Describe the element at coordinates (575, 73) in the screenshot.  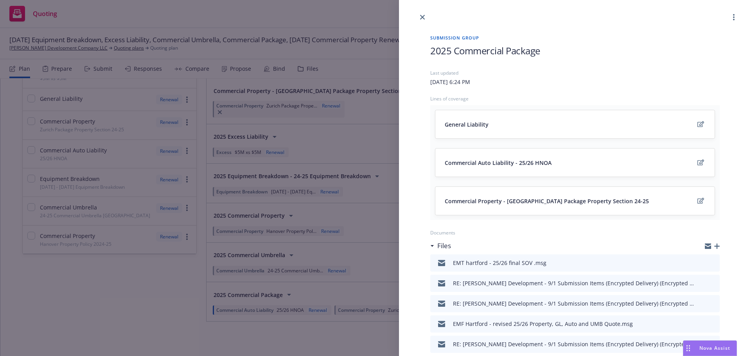
I see `div: Last updated` at that location.